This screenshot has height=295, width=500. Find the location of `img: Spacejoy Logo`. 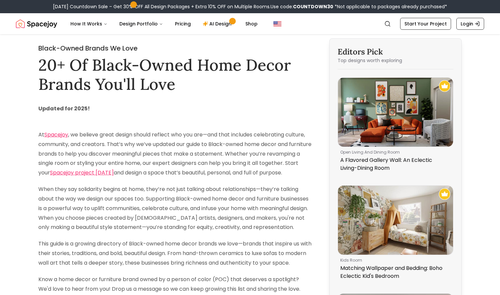

img: Spacejoy Logo is located at coordinates (36, 24).